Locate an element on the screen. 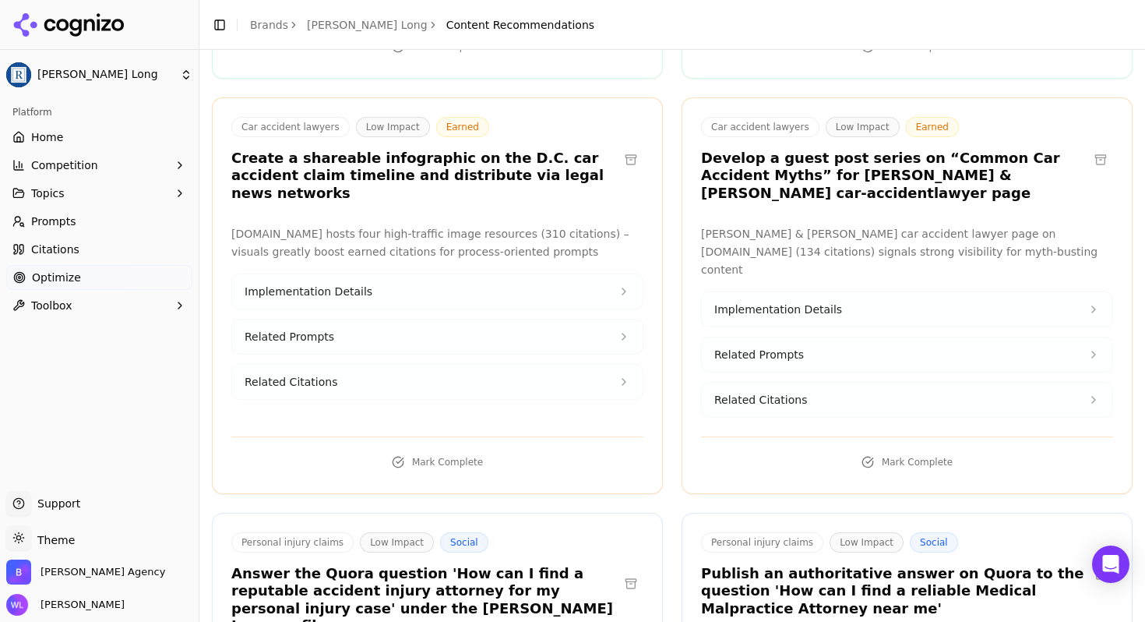 Image resolution: width=1145 pixels, height=622 pixels. div: Platform is located at coordinates (99, 112).